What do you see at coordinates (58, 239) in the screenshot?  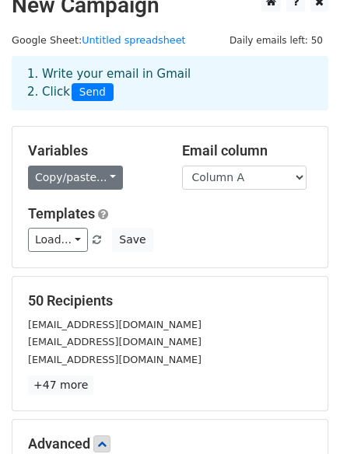 I see `a: Load...` at bounding box center [58, 239].